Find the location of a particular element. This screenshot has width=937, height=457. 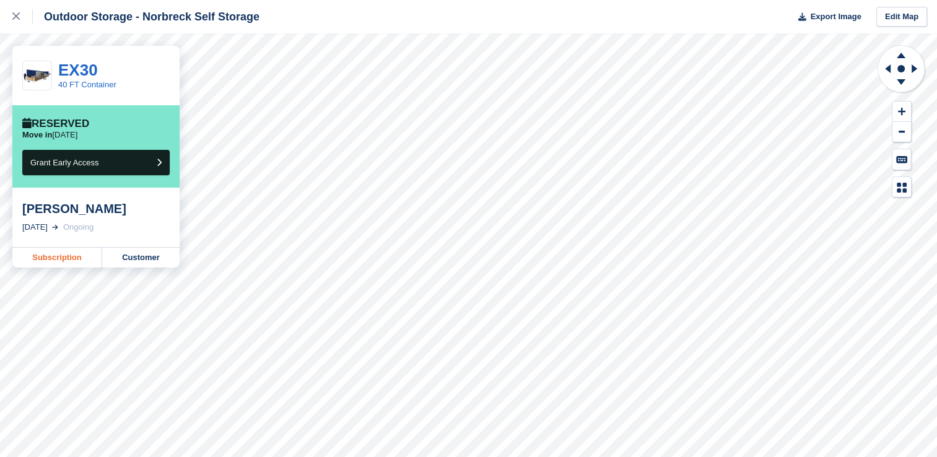

button: Export Image is located at coordinates (826, 17).